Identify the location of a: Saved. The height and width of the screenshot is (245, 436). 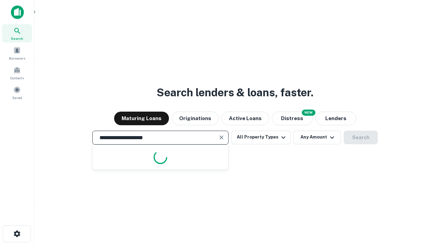
(17, 93).